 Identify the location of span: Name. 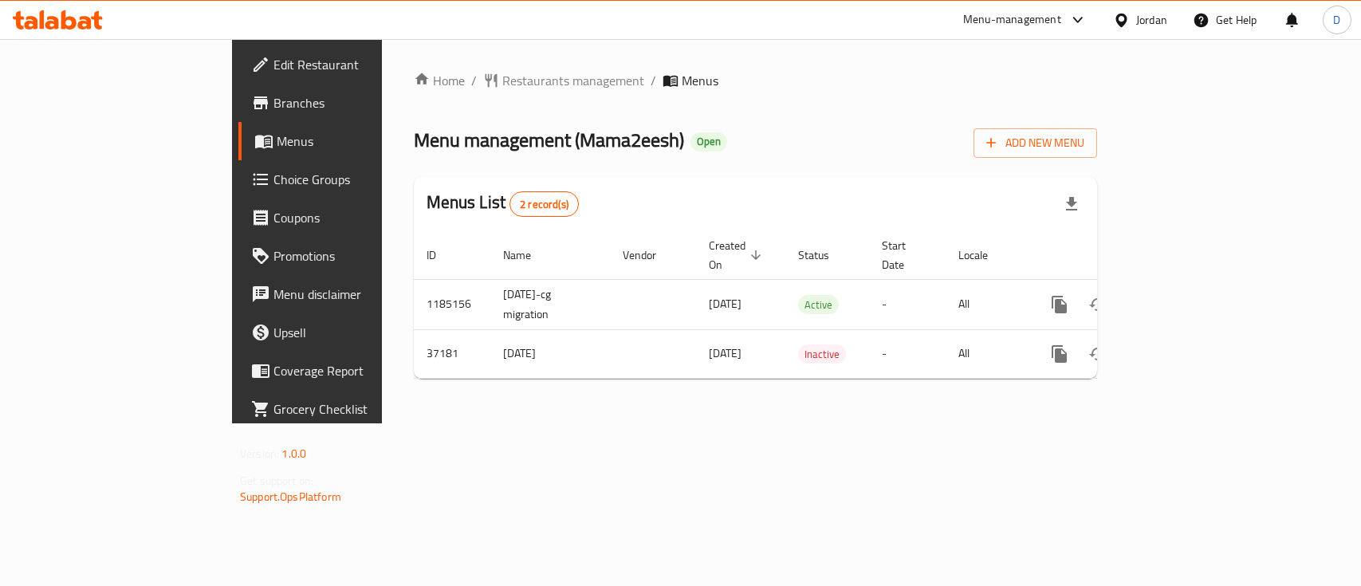
(527, 255).